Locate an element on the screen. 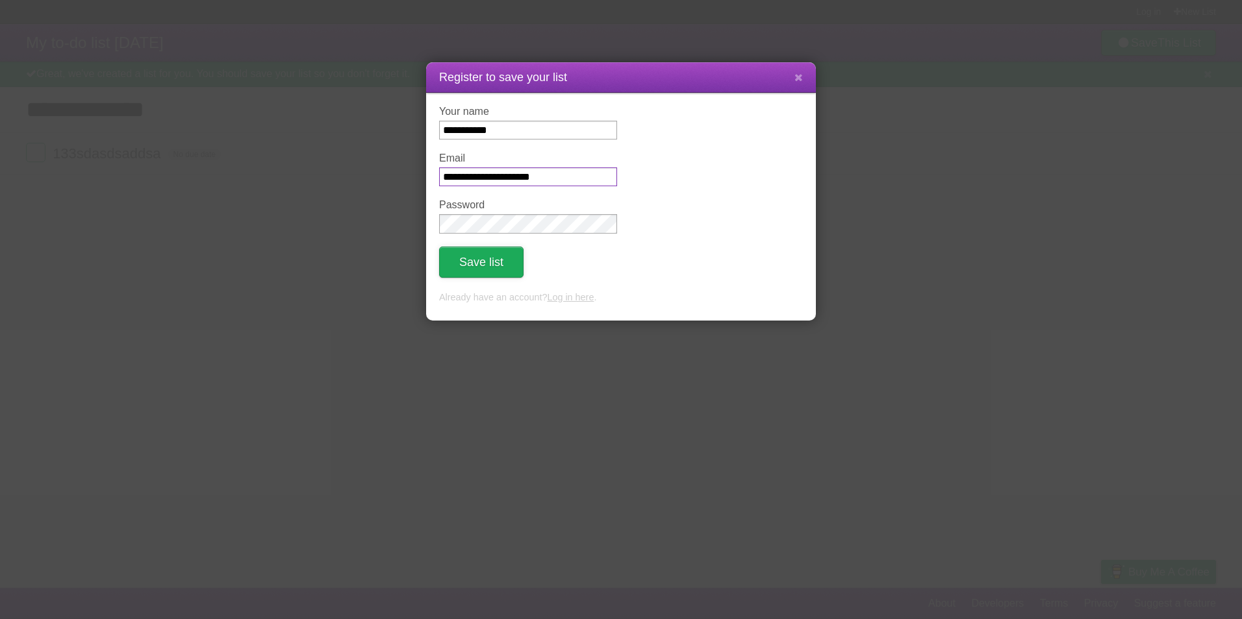 This screenshot has width=1242, height=619. label: Your name is located at coordinates (528, 112).